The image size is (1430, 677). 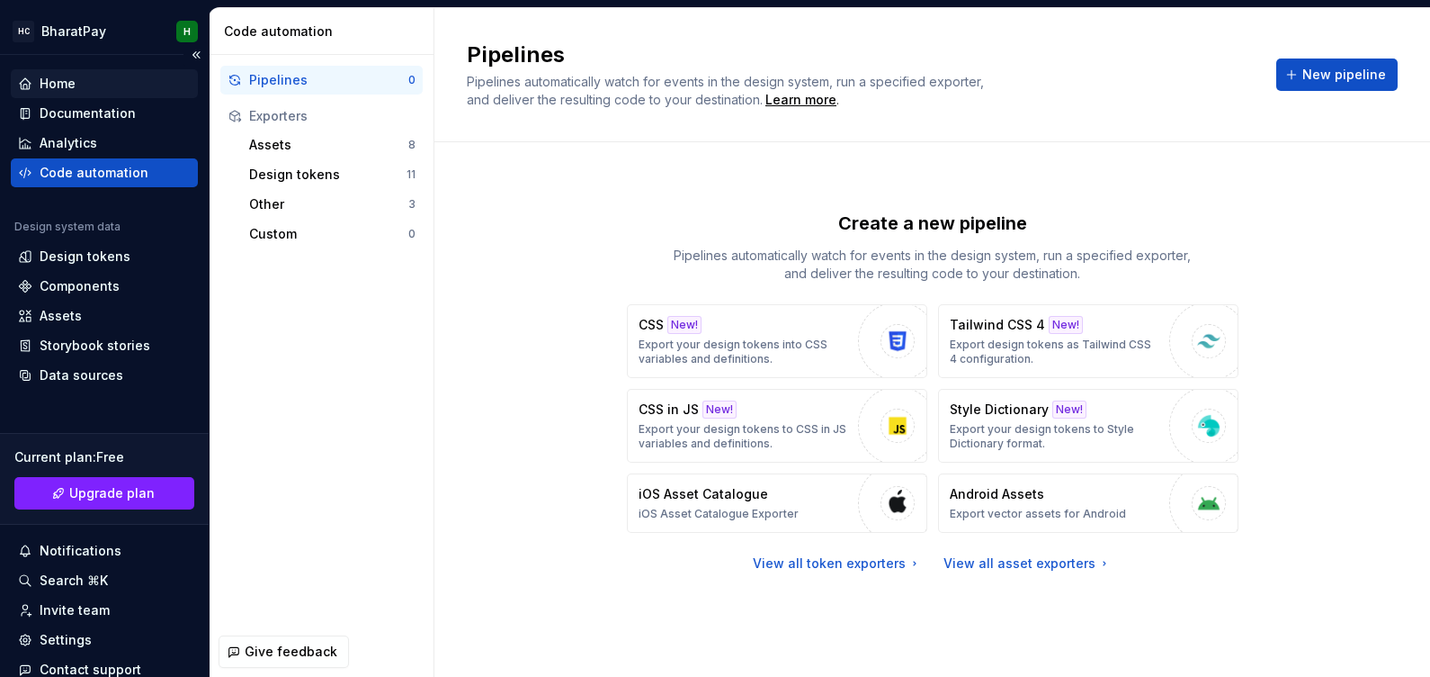 What do you see at coordinates (104, 286) in the screenshot?
I see `a: Components` at bounding box center [104, 286].